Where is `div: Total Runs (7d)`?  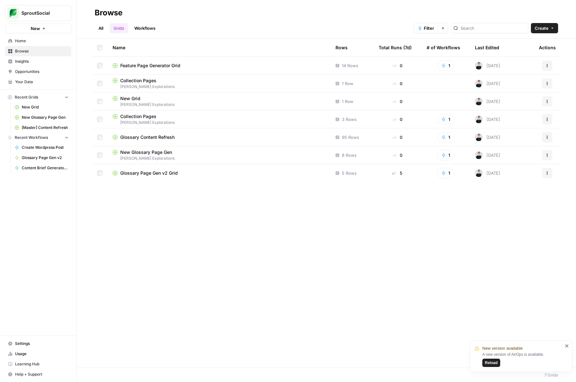 div: Total Runs (7d) is located at coordinates (395, 47).